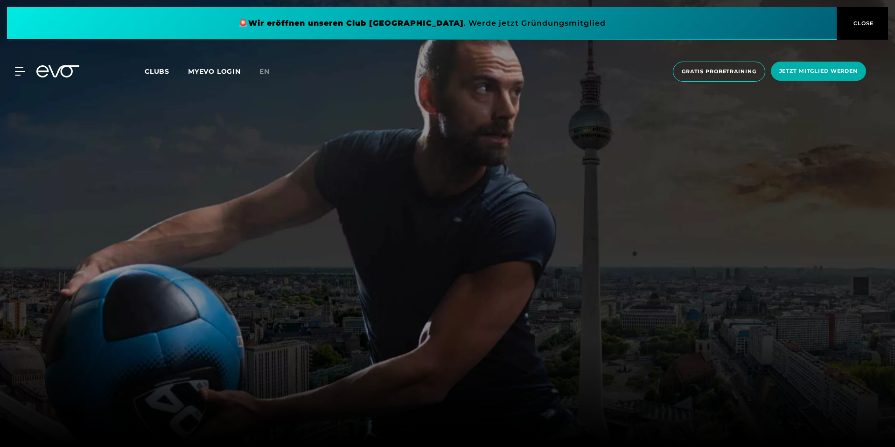 The width and height of the screenshot is (895, 447). I want to click on span: Clubs, so click(157, 71).